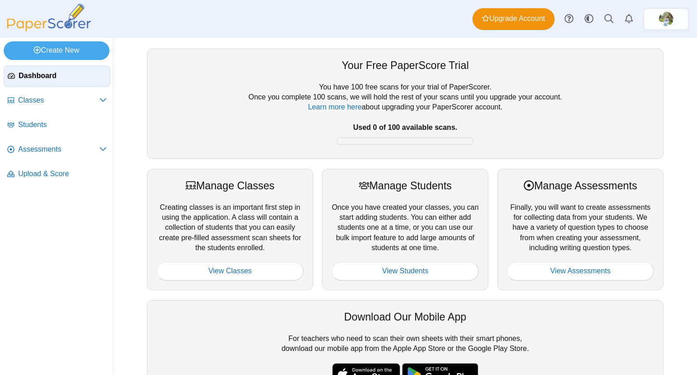 The height and width of the screenshot is (375, 697). I want to click on span: Upgrade Account, so click(513, 19).